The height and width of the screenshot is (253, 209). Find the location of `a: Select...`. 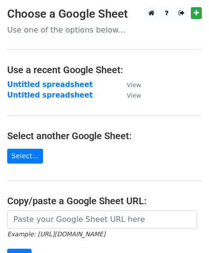

a: Select... is located at coordinates (25, 156).